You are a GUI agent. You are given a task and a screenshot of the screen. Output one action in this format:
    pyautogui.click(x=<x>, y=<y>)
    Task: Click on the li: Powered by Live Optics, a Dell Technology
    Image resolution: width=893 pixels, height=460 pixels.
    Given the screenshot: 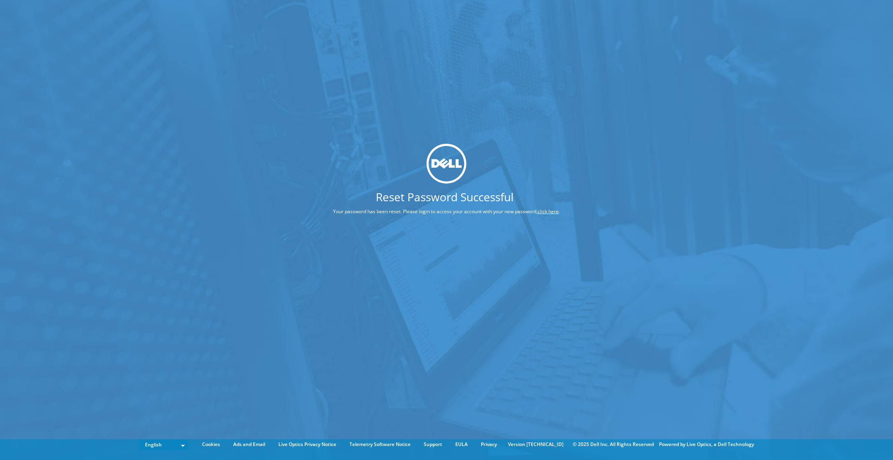 What is the action you would take?
    pyautogui.click(x=706, y=444)
    